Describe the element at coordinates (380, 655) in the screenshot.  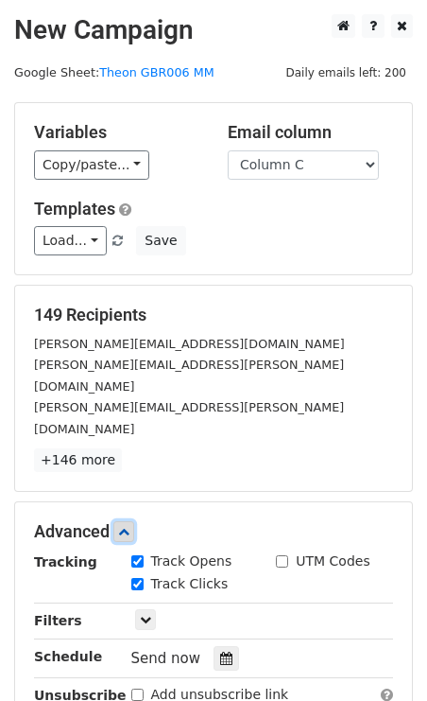
I see `div: Chat Widget` at that location.